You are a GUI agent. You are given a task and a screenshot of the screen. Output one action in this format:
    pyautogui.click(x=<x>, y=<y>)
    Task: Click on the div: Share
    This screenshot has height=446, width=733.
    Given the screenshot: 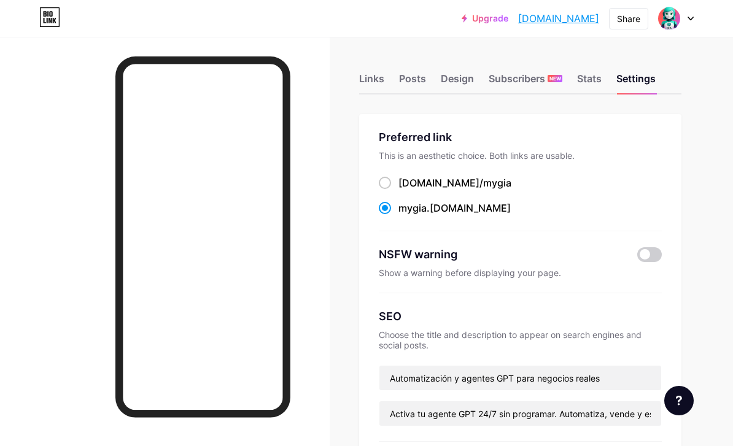 What is the action you would take?
    pyautogui.click(x=629, y=18)
    